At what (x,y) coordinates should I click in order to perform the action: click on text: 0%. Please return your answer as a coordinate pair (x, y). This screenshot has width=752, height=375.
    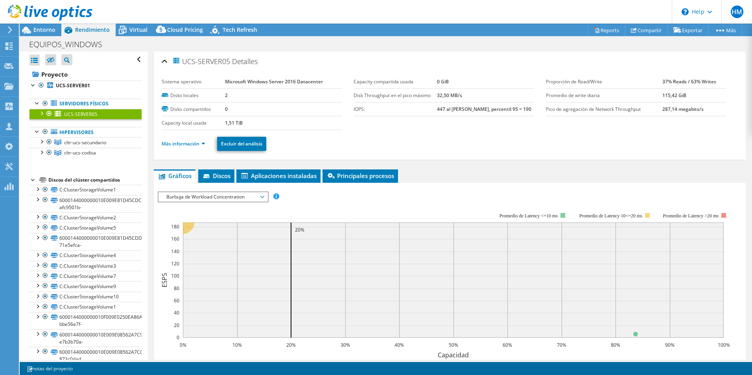
    Looking at the image, I should click on (183, 345).